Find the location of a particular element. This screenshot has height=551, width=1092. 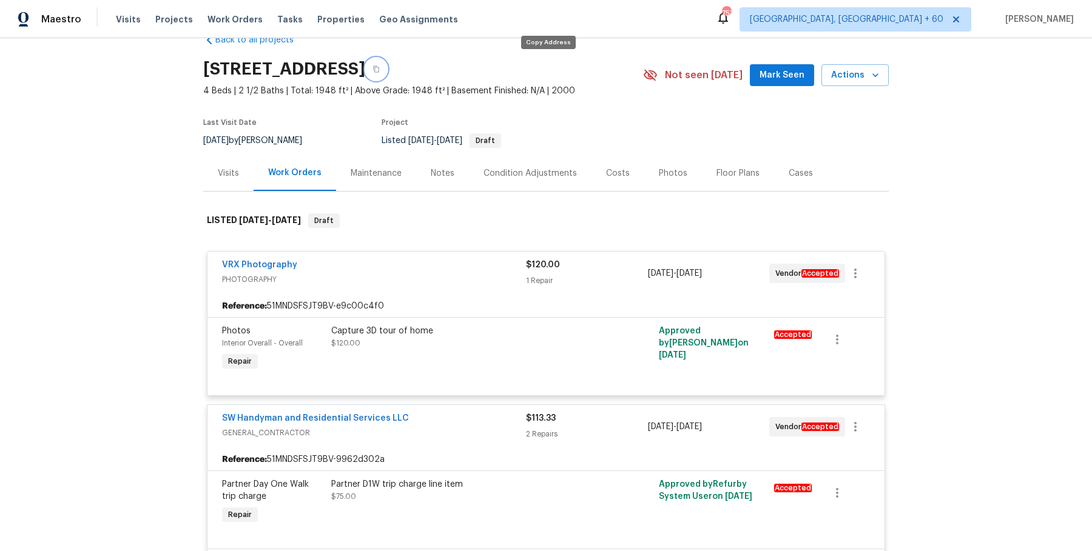

div: Work Orders is located at coordinates (295, 173).